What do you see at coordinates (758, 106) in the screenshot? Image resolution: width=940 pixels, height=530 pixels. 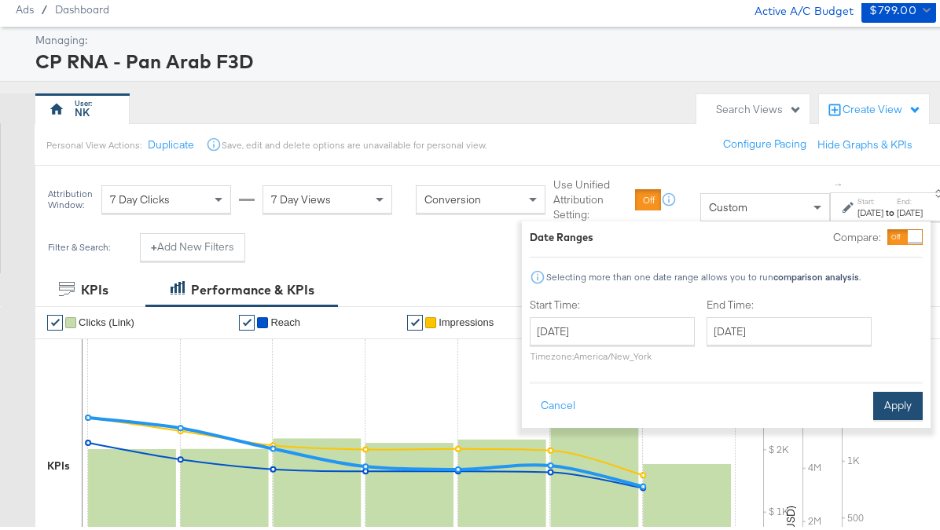 I see `div: Search Views` at bounding box center [758, 106].